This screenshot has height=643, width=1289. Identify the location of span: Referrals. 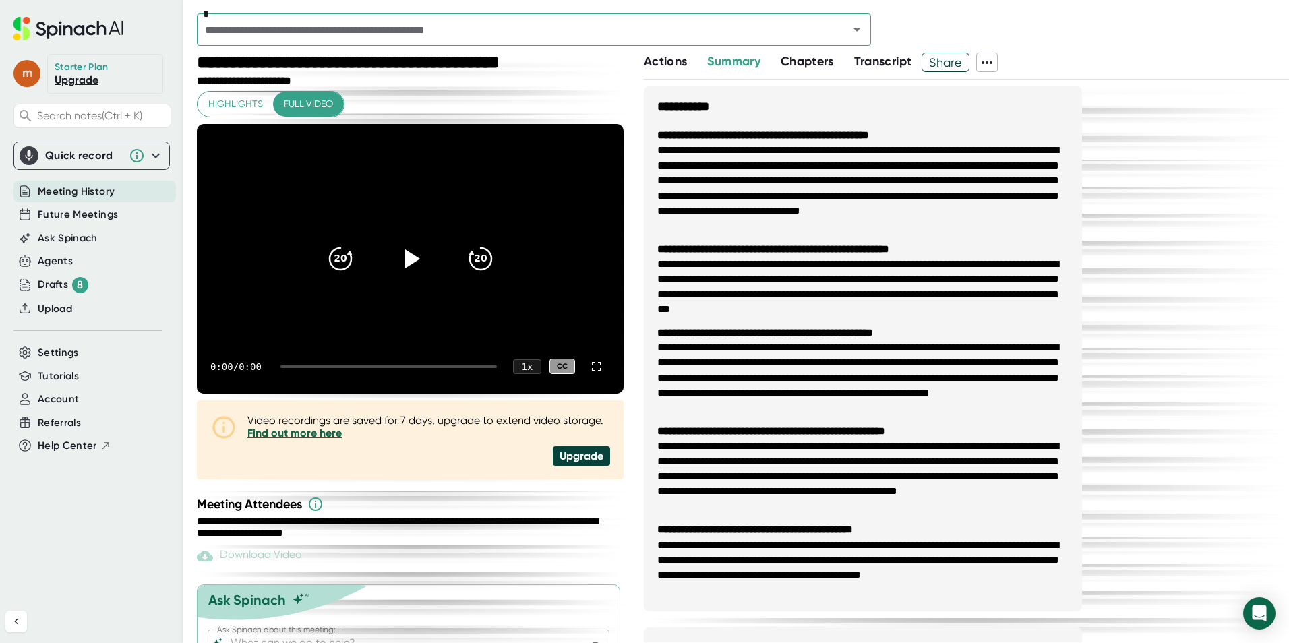
(59, 423).